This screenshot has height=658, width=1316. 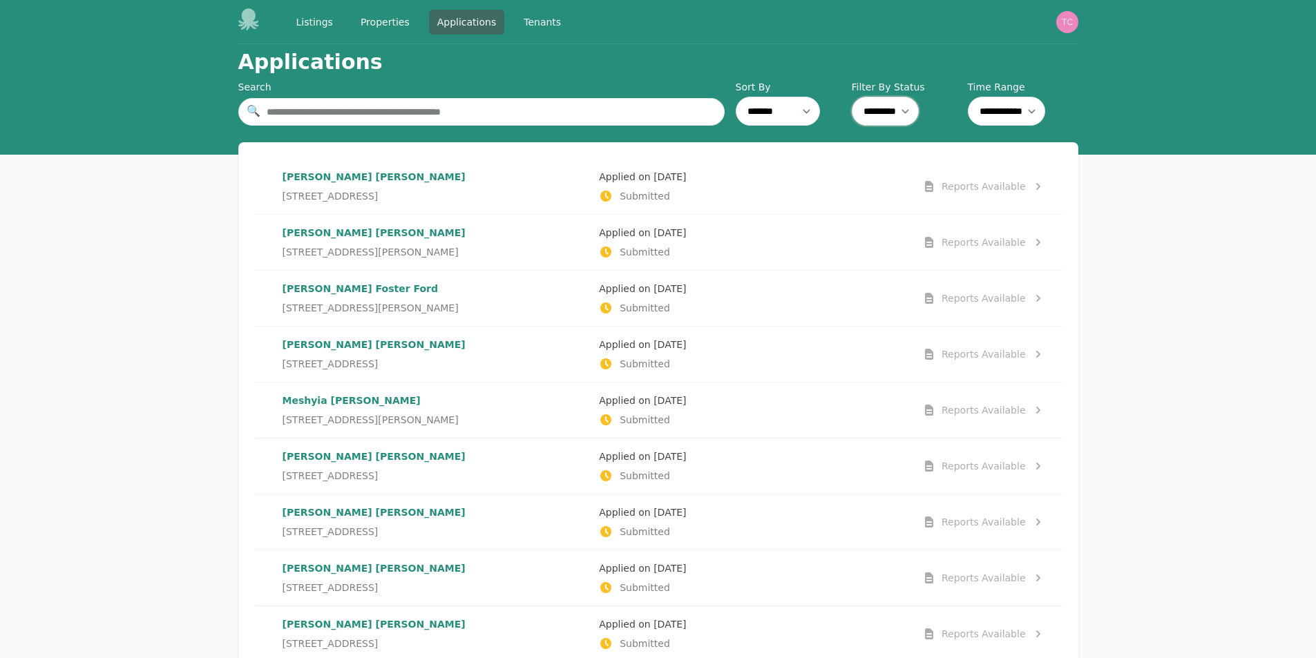 I want to click on a: Applications, so click(x=467, y=22).